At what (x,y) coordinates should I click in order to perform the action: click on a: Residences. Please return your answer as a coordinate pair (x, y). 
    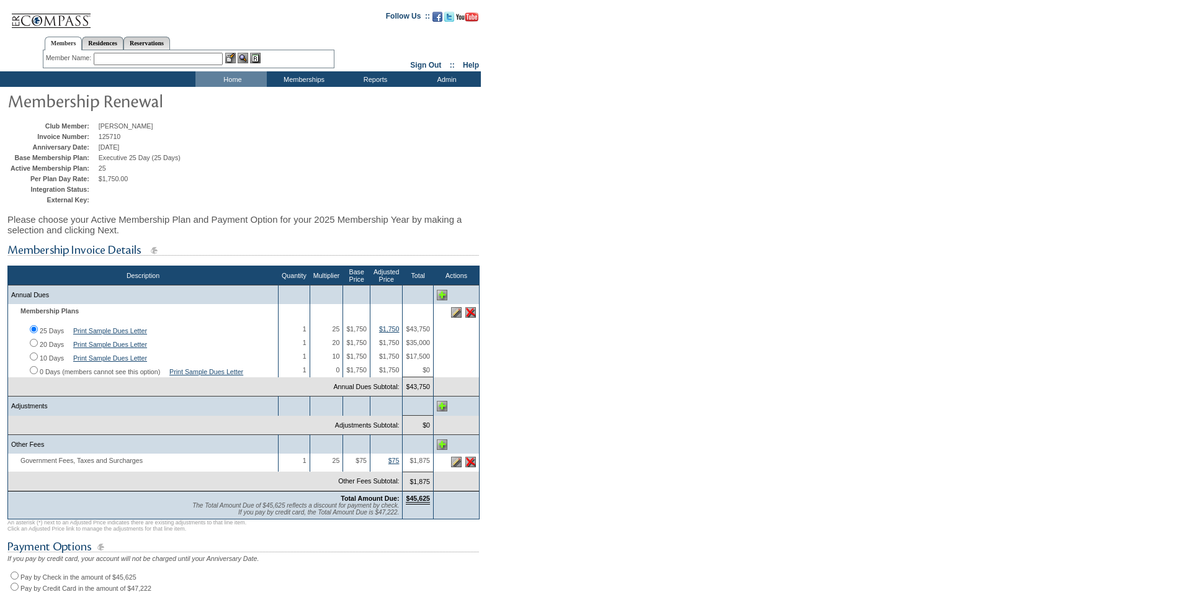
    Looking at the image, I should click on (102, 43).